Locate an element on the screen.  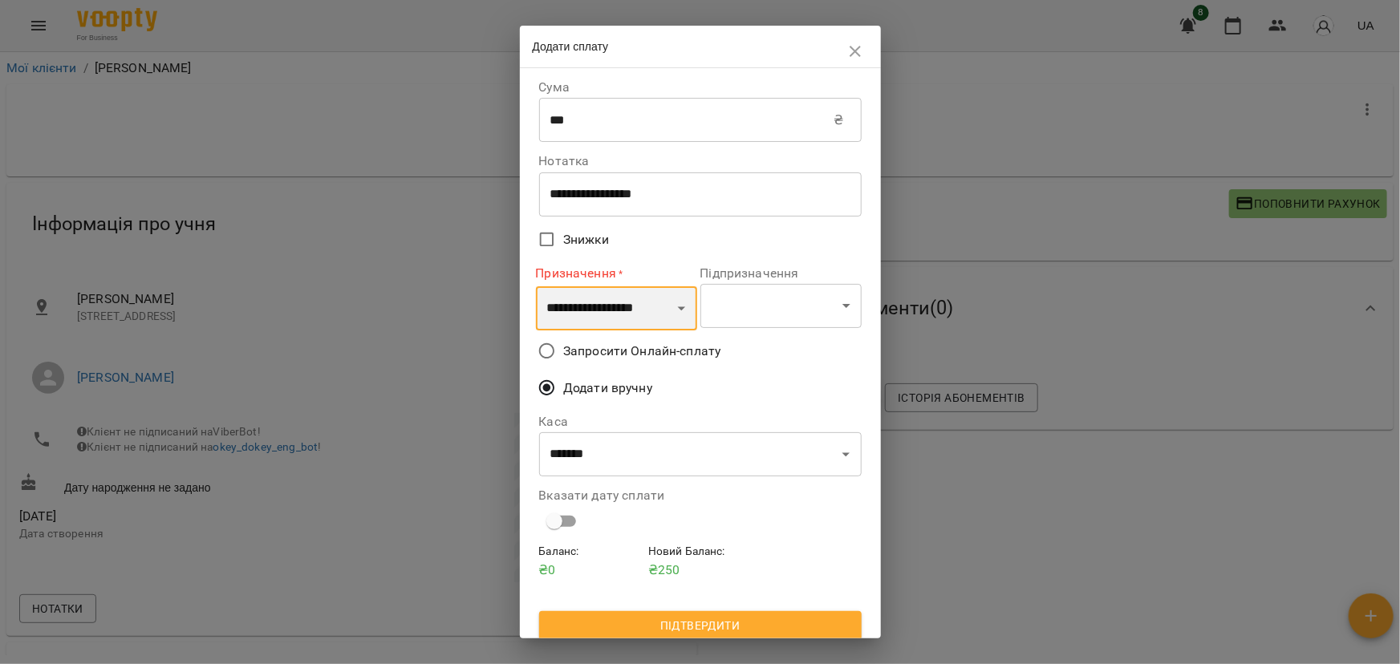
label: Підпризначення is located at coordinates (780, 274).